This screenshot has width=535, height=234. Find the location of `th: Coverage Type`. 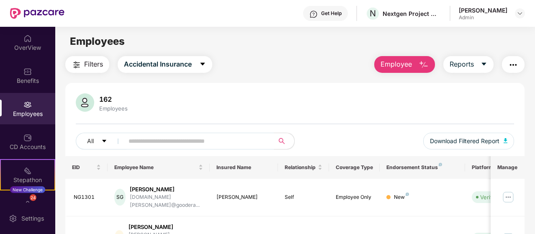

th: Coverage Type is located at coordinates (355, 168).